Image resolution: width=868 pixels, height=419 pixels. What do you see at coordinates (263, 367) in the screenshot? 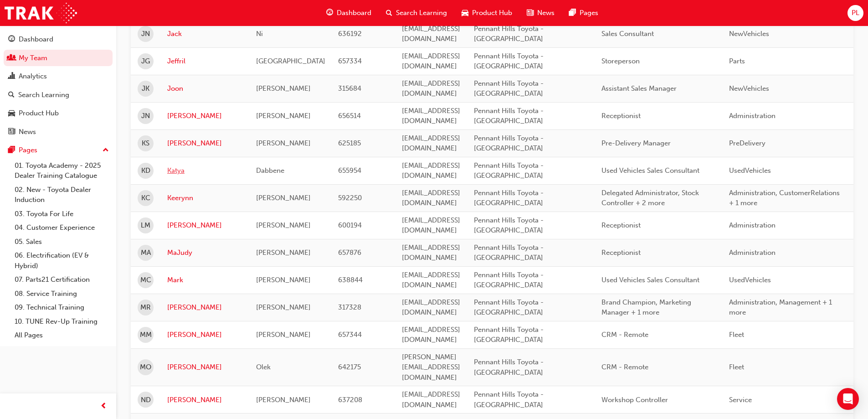
I see `span: Olek` at bounding box center [263, 367].